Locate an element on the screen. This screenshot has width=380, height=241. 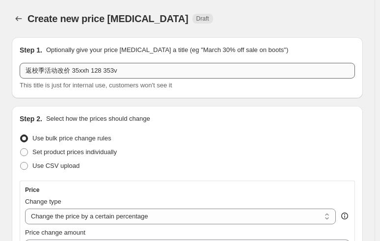
span: This title is just for internal use, customers won't see it is located at coordinates (96, 85).